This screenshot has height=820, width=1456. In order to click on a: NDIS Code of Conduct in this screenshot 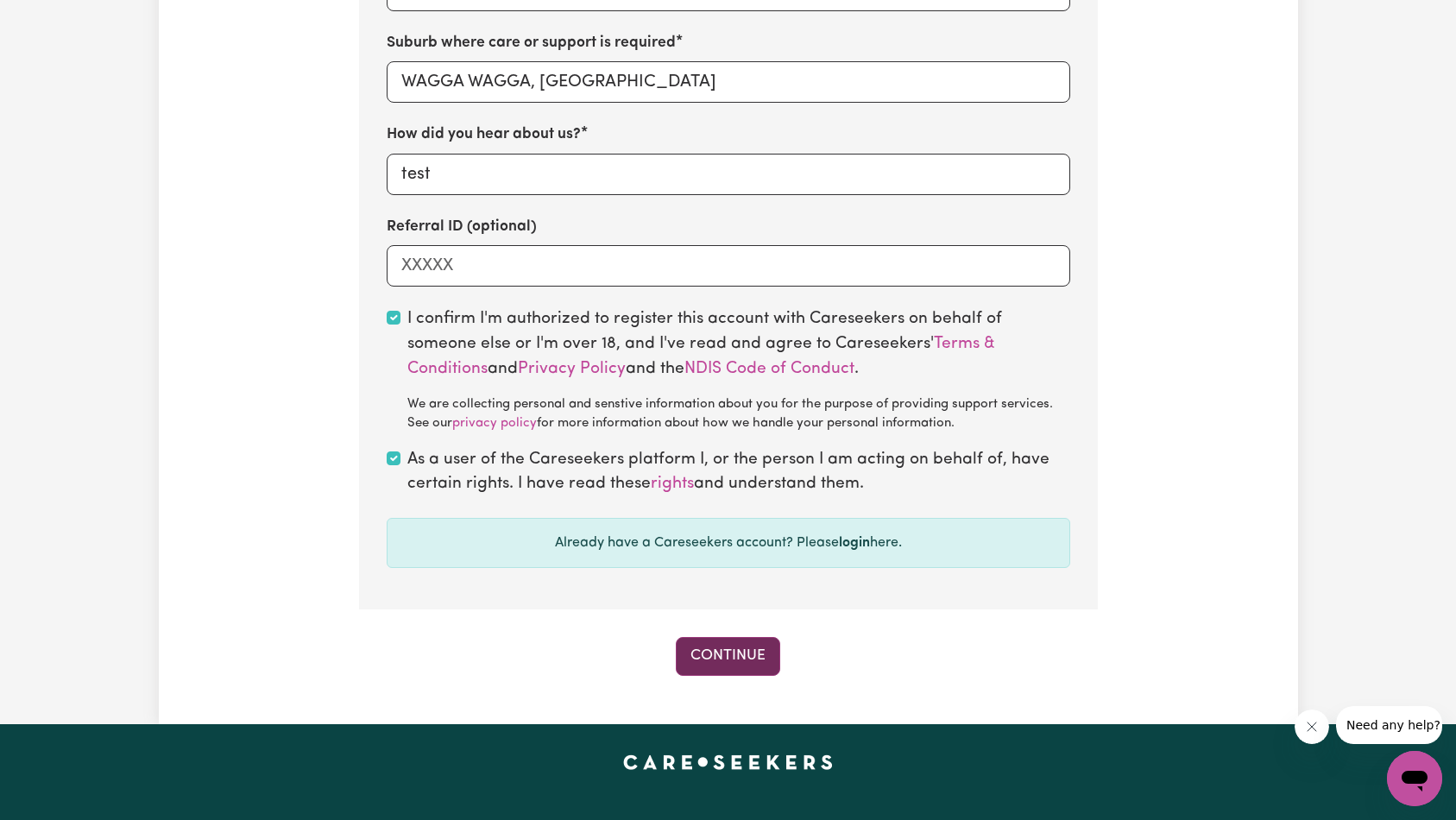, I will do `click(769, 369)`.